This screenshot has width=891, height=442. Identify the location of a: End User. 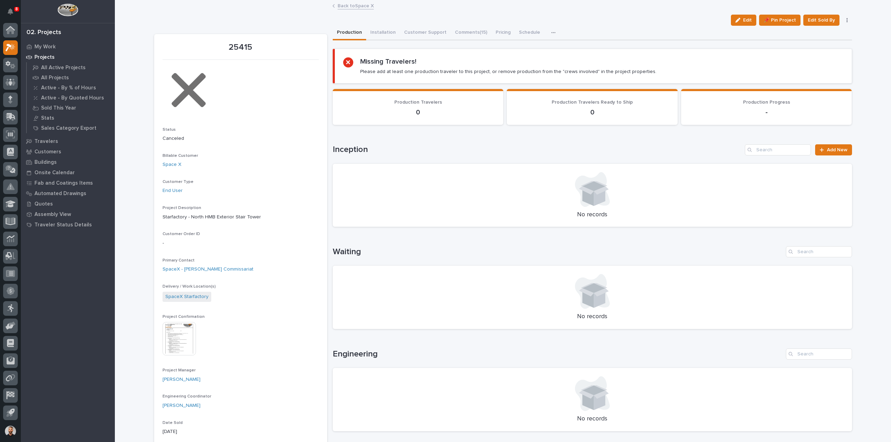
(173, 191).